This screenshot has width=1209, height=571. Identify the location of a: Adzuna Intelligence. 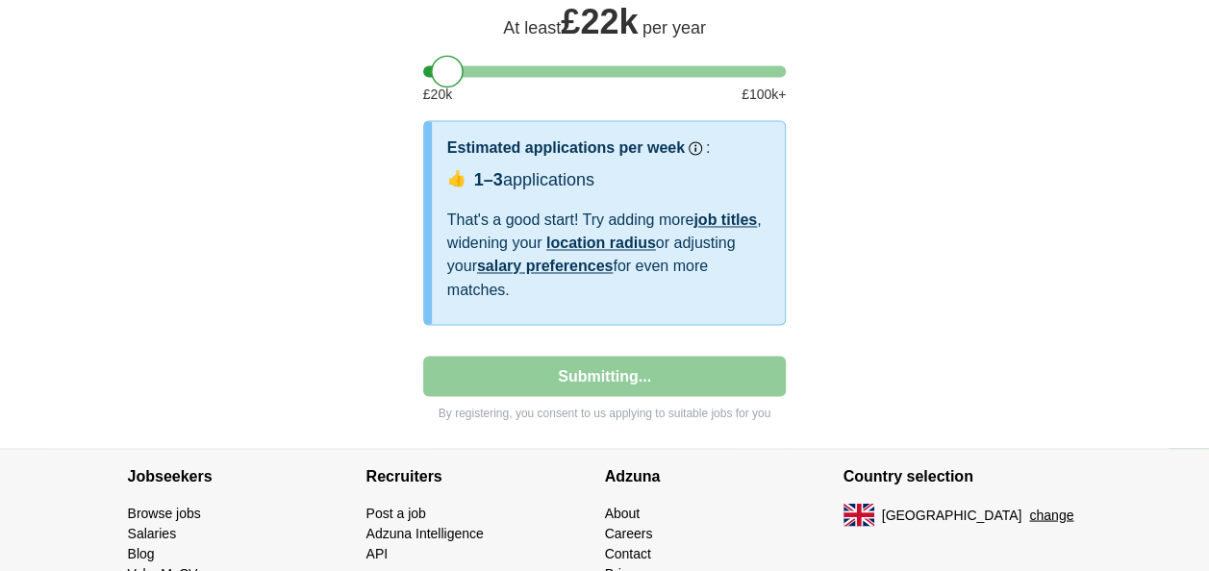
(425, 533).